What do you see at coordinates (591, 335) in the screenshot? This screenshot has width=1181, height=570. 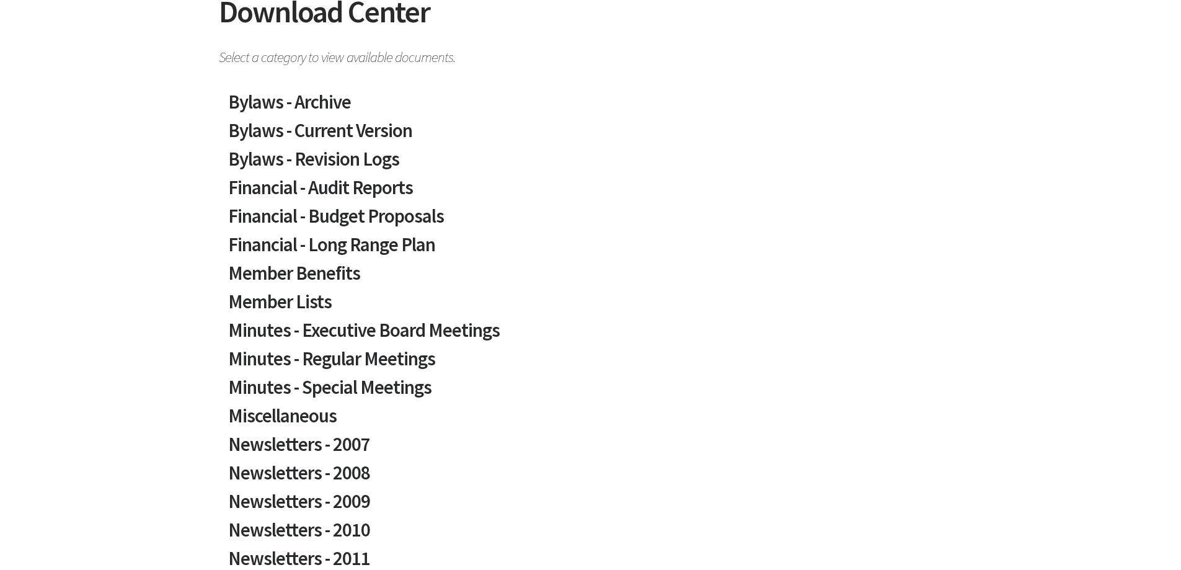 I see `h2: Minutes - Executive Board Meetings` at bounding box center [591, 335].